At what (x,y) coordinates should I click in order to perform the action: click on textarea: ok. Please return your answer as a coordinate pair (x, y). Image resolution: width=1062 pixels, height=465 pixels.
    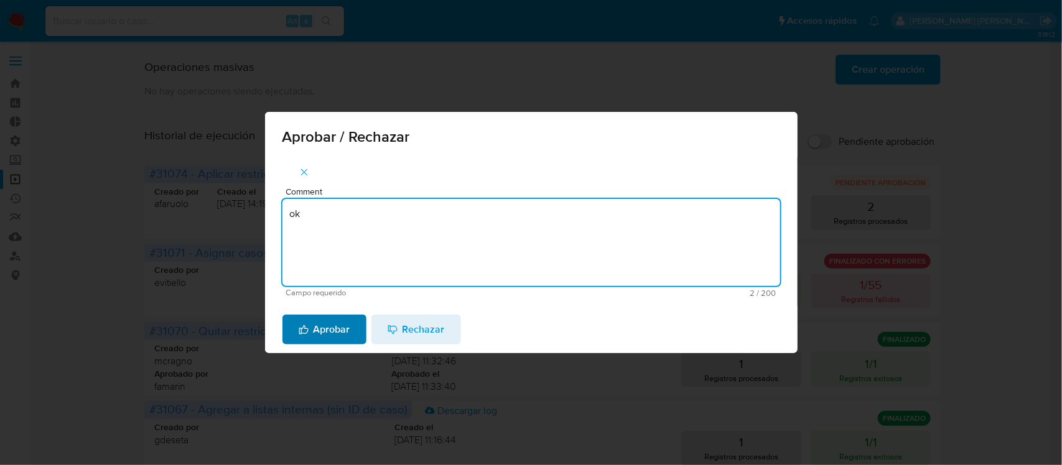
    Looking at the image, I should click on (531, 243).